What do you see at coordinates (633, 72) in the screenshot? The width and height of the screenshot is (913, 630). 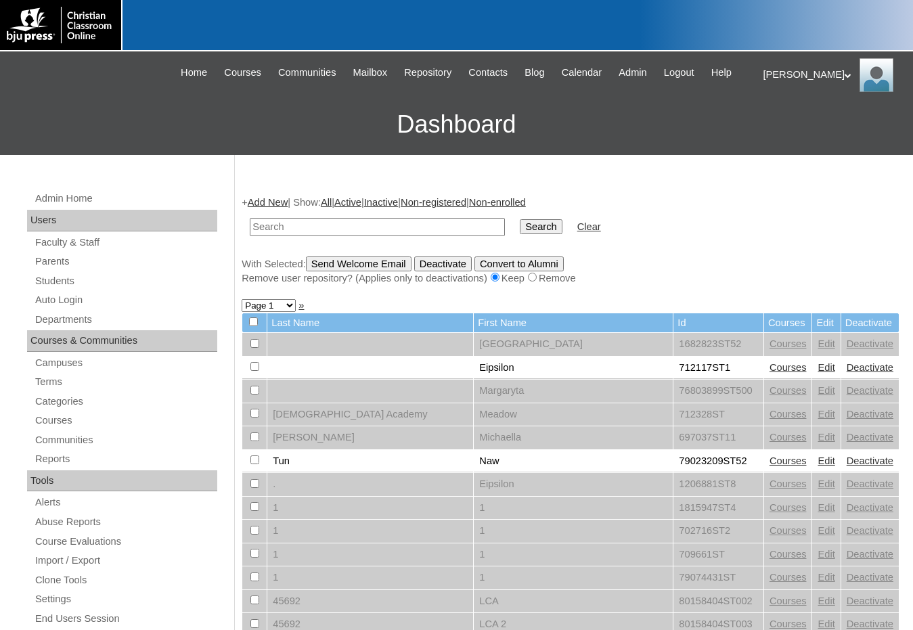 I see `a: Admin` at bounding box center [633, 72].